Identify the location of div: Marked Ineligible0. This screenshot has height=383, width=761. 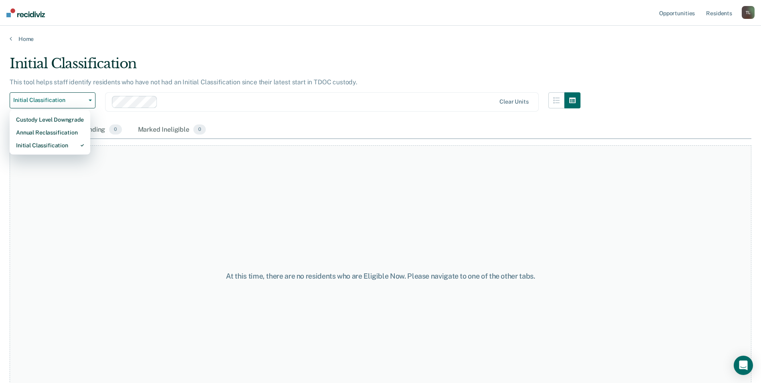
(172, 130).